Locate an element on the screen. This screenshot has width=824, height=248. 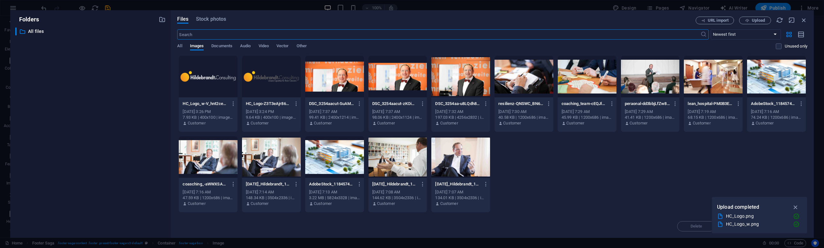
div: 3.22 MB | 5824x3328 | image/jpeg is located at coordinates (335, 198).